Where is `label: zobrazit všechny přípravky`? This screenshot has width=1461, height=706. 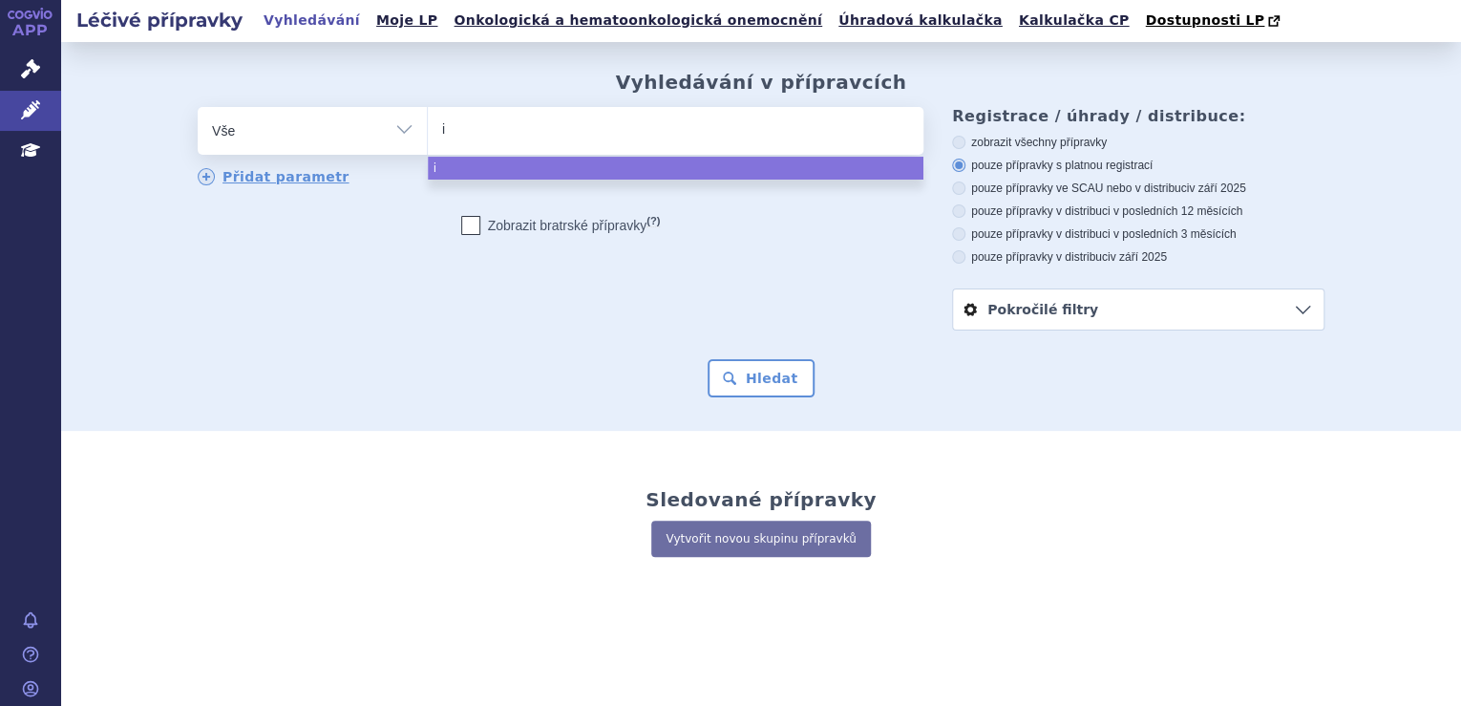
label: zobrazit všechny přípravky is located at coordinates (1138, 142).